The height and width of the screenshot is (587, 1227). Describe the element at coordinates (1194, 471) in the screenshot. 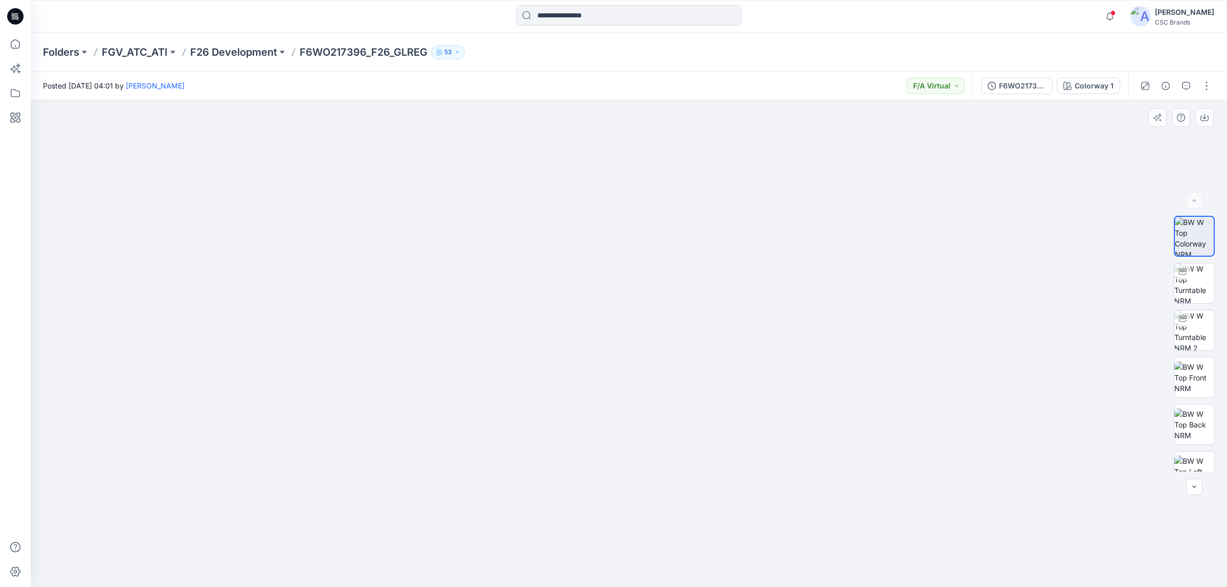

I see `img: BW W Top Left NRM` at that location.